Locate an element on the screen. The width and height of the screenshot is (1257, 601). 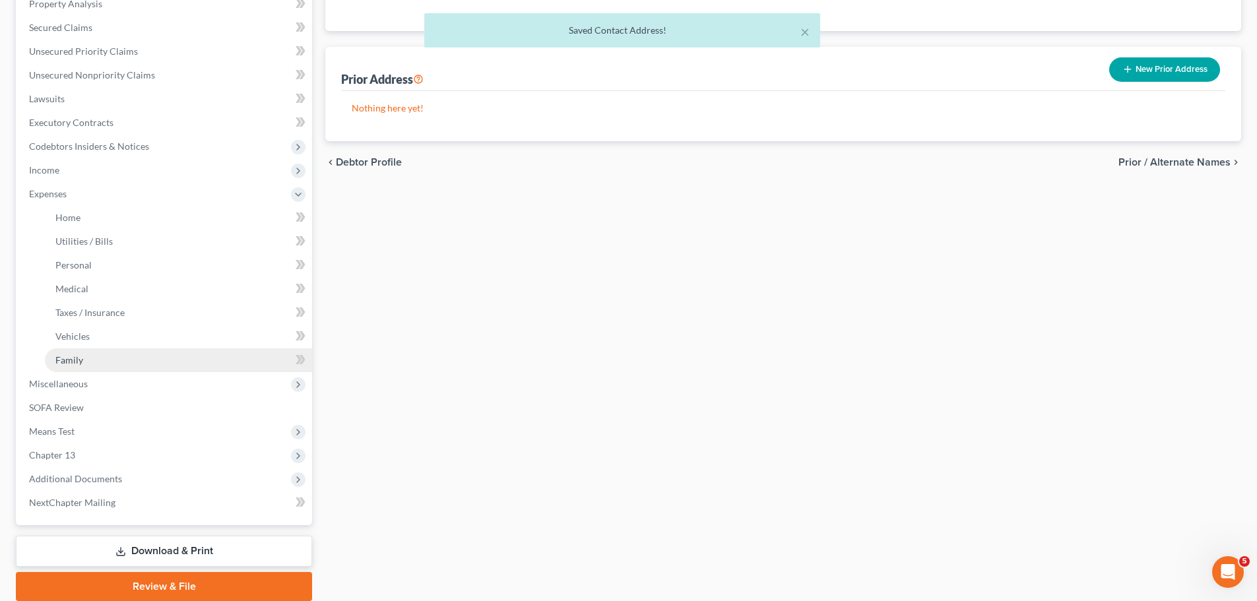
button: Prior / Alternate Names chevron_right is located at coordinates (1180, 162).